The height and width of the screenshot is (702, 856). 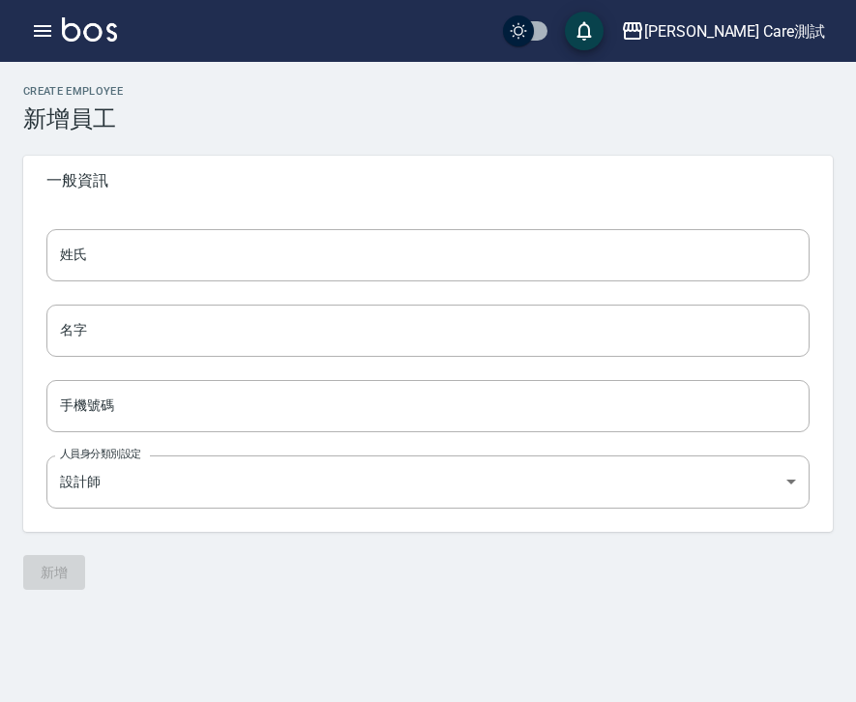 I want to click on div: 設計師, so click(x=428, y=482).